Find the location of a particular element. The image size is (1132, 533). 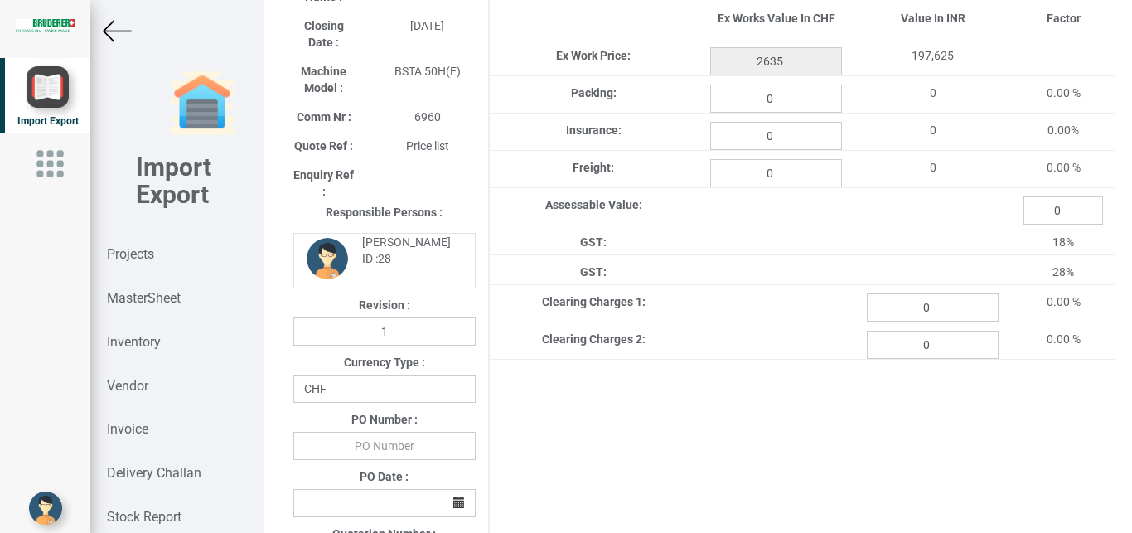

strong: Inventory is located at coordinates (133, 341).